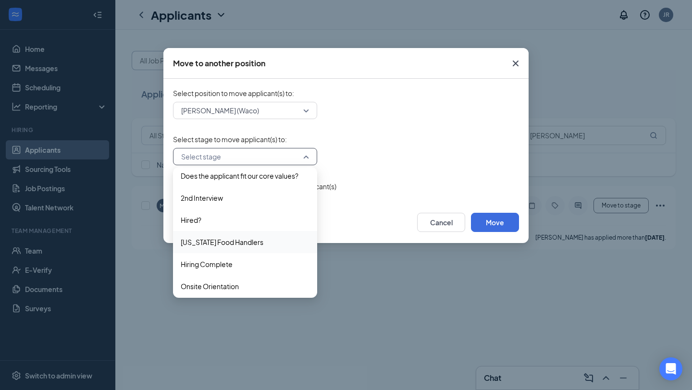 This screenshot has width=692, height=390. What do you see at coordinates (207, 264) in the screenshot?
I see `span: Hiring Complete` at bounding box center [207, 264].